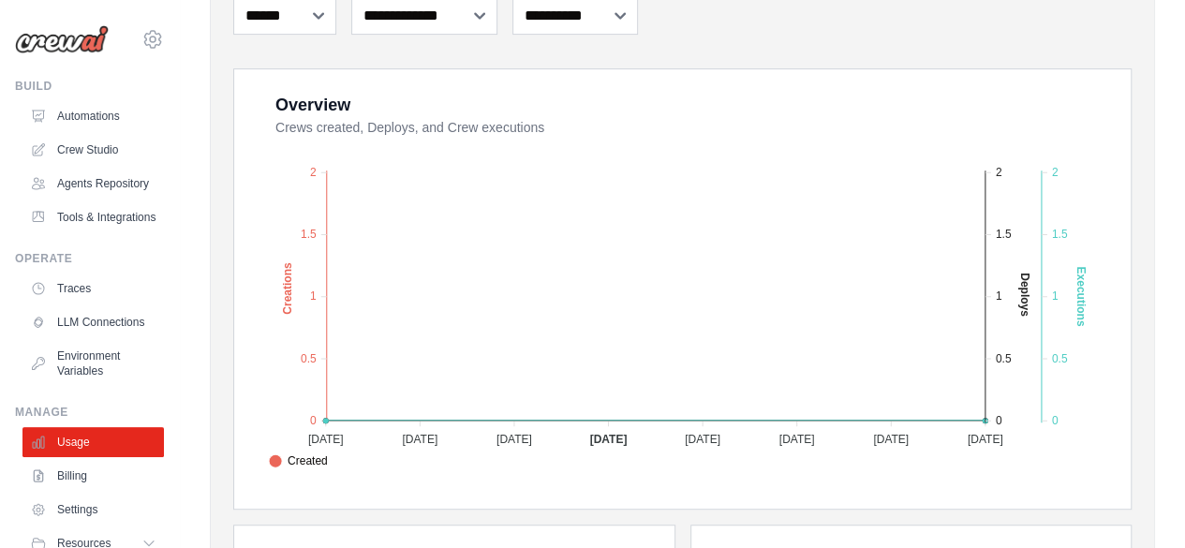 This screenshot has height=548, width=1185. Describe the element at coordinates (62, 39) in the screenshot. I see `img: Logo` at that location.